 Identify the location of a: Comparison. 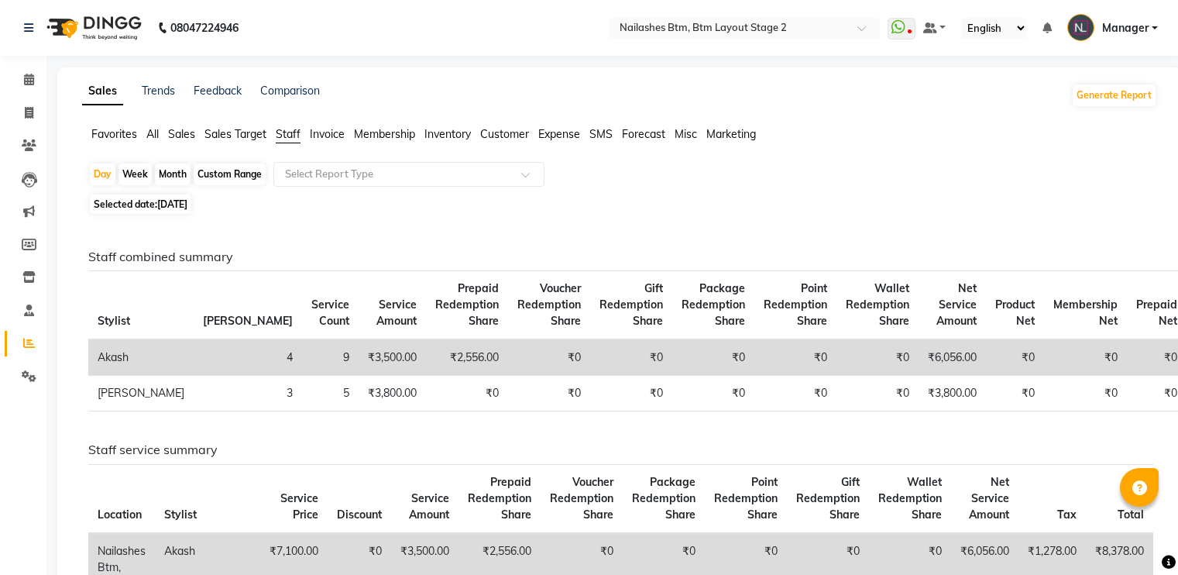
(290, 91).